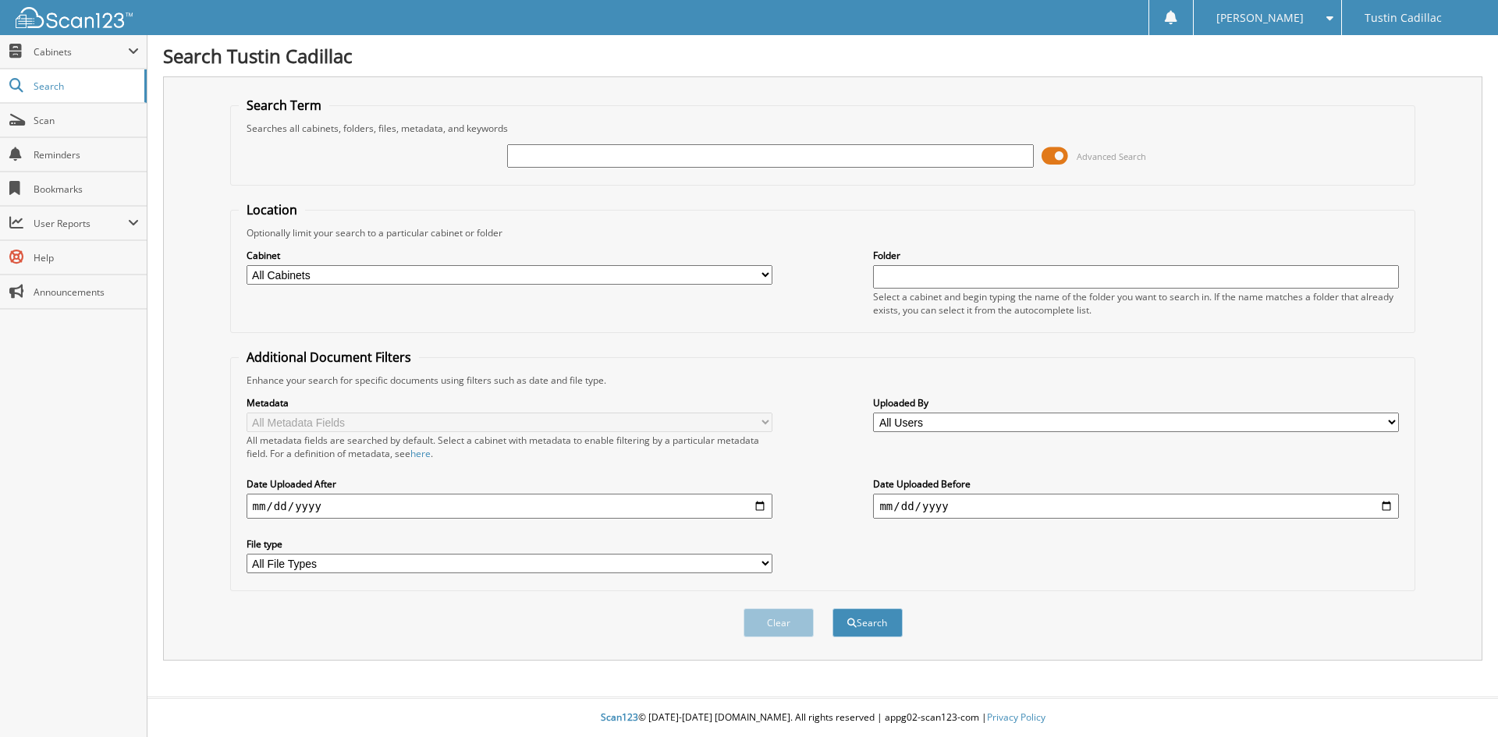  I want to click on a: Privacy Policy, so click(1016, 717).